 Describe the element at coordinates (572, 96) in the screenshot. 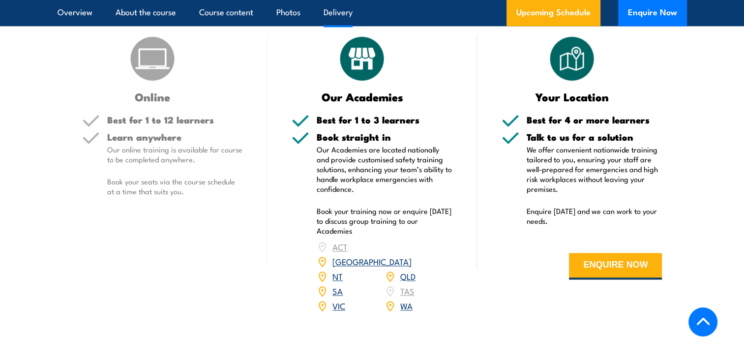

I see `h3: Your Location` at that location.